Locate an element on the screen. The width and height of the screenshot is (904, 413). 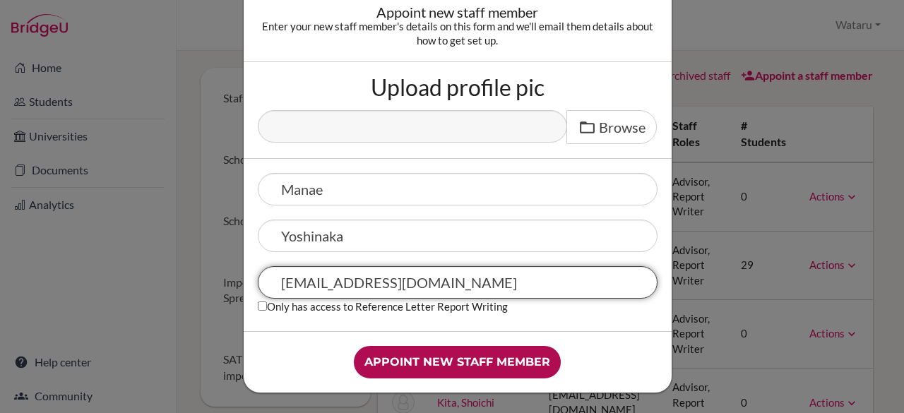
input: Only has access to Reference Letter Report Writing is located at coordinates (262, 306).